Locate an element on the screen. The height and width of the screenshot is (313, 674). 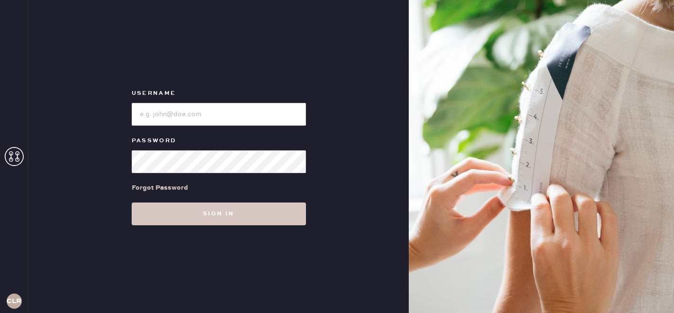
label: Password is located at coordinates (219, 141).